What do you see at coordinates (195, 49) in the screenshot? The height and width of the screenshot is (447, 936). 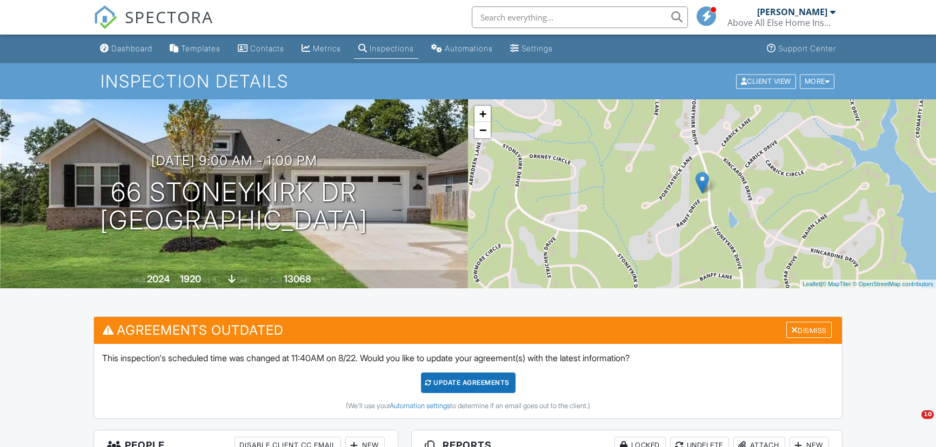 I see `a: Templates` at bounding box center [195, 49].